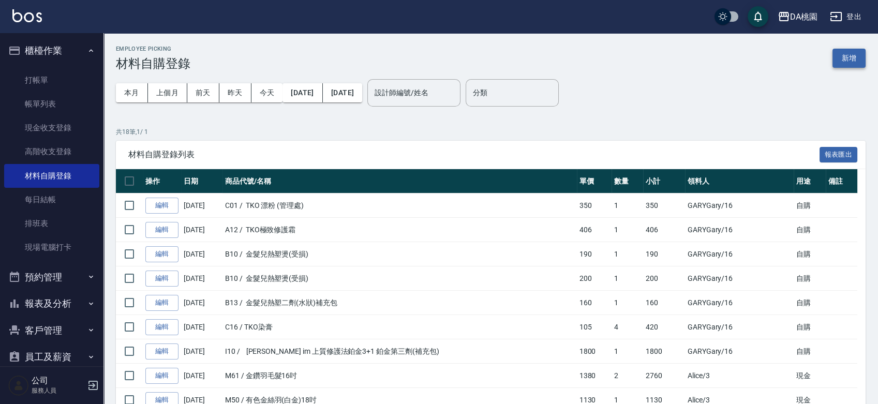  Describe the element at coordinates (162, 181) in the screenshot. I see `th: 操作` at that location.